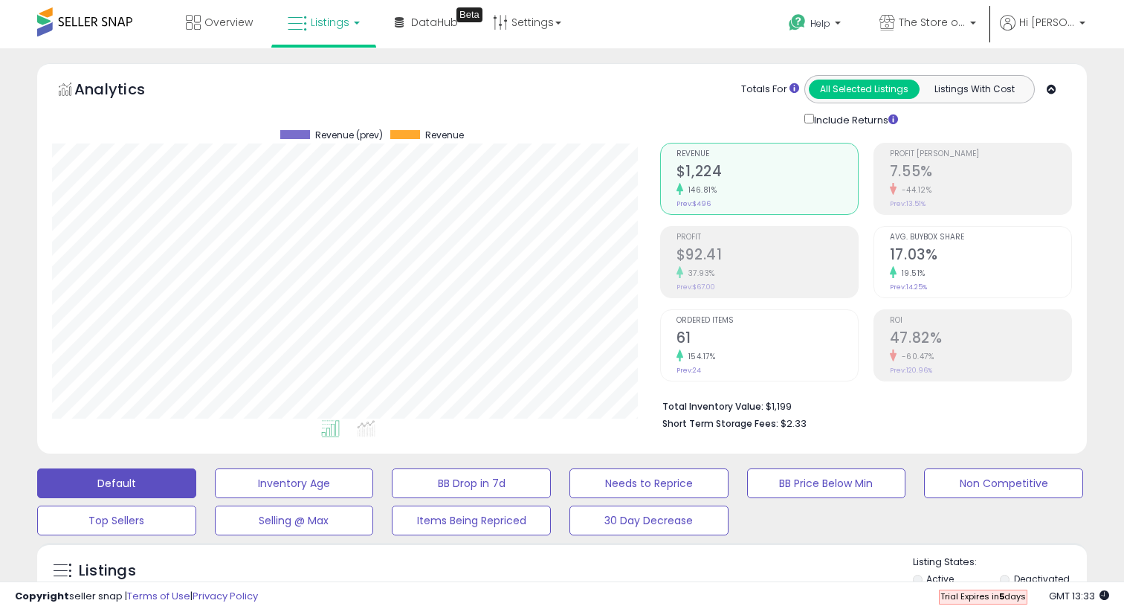  Describe the element at coordinates (915, 356) in the screenshot. I see `small: -60.47%` at that location.